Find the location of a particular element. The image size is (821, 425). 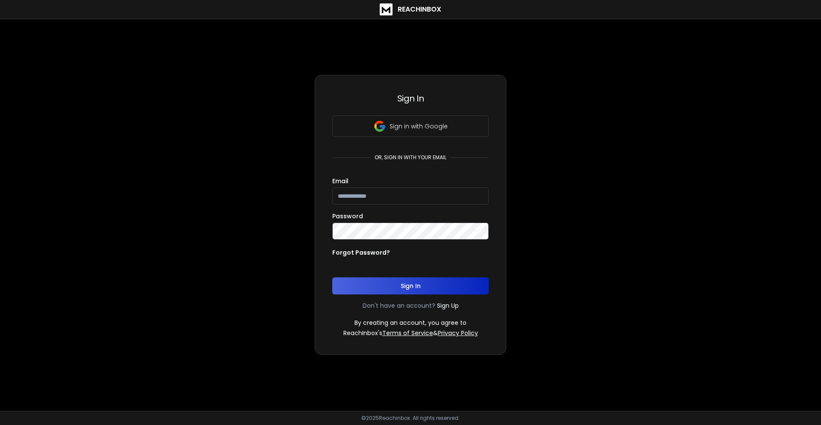

a: ReachInbox is located at coordinates (411, 9).